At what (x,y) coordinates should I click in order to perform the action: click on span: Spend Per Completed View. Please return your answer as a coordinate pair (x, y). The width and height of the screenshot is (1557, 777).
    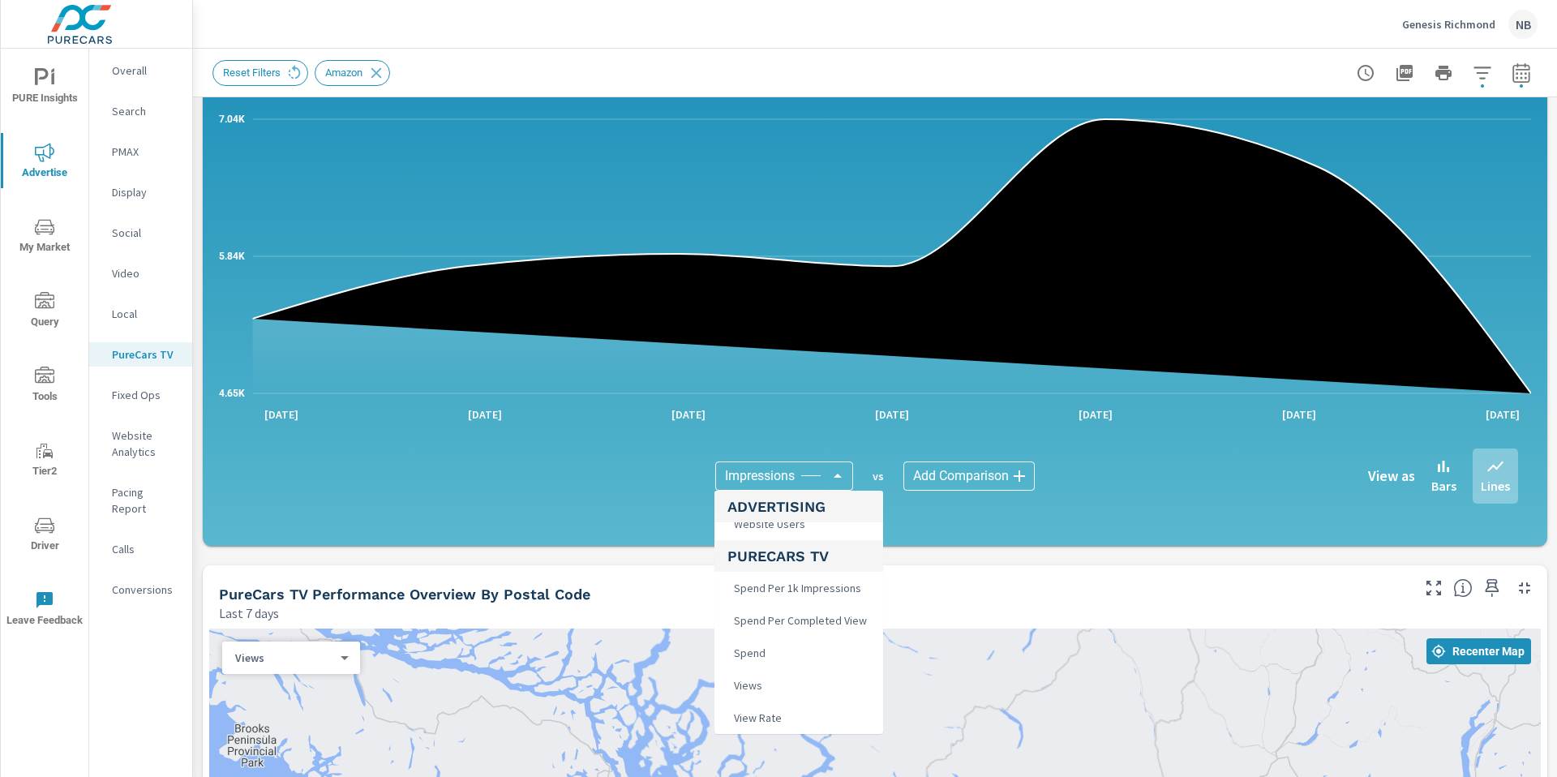
    Looking at the image, I should click on (799, 621).